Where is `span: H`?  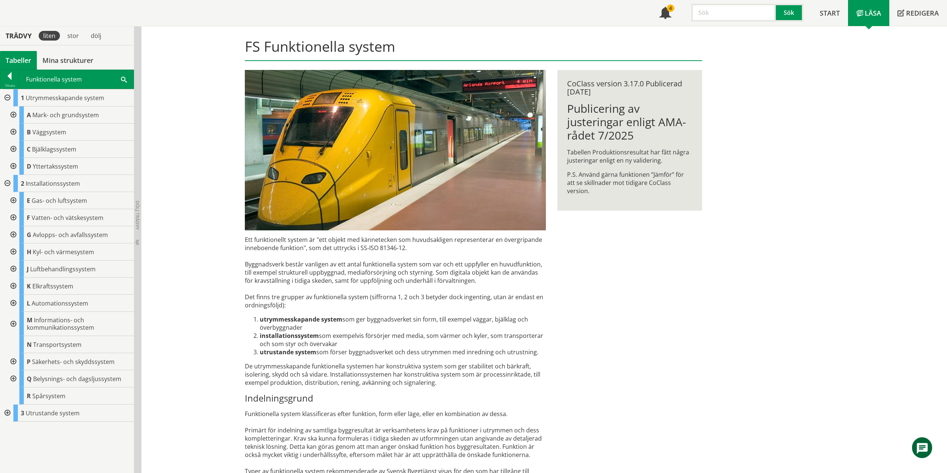 span: H is located at coordinates (29, 252).